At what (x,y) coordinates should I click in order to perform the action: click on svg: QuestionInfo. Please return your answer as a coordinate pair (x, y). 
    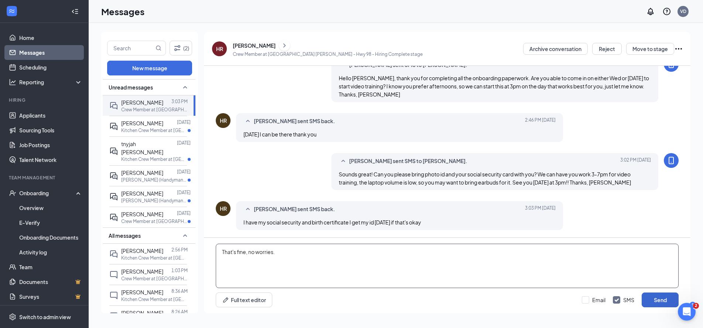
    Looking at the image, I should click on (667, 11).